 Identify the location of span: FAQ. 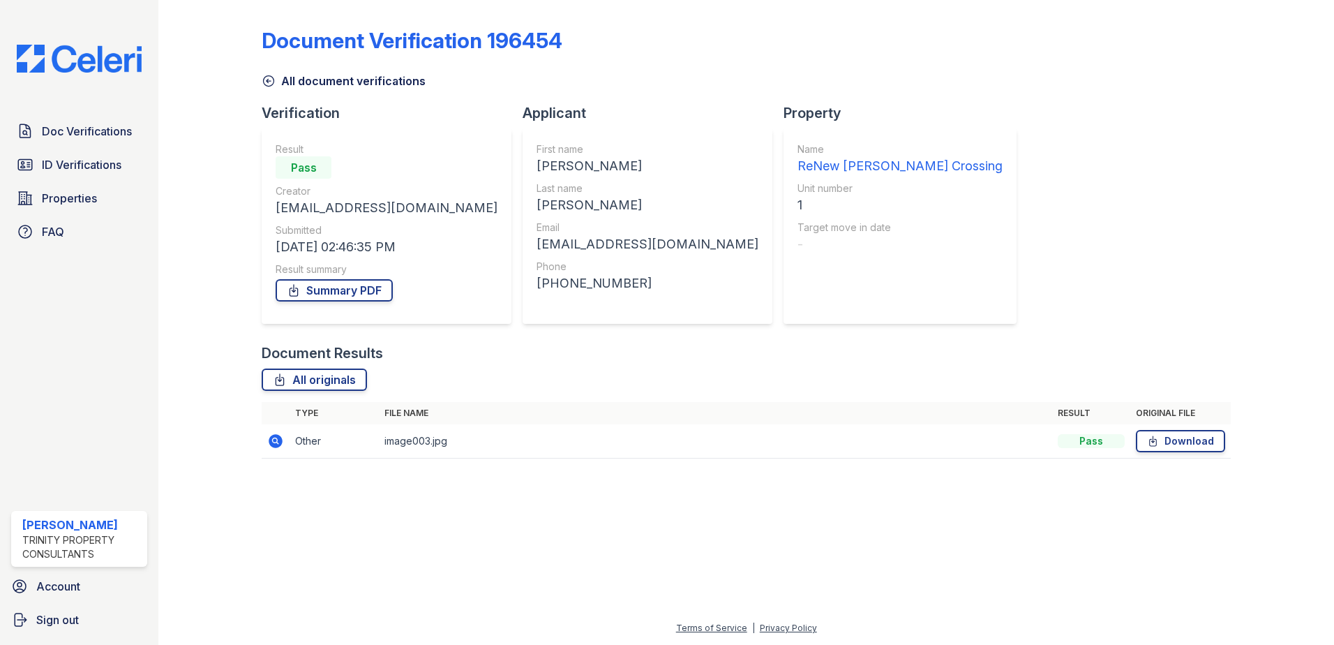
(53, 232).